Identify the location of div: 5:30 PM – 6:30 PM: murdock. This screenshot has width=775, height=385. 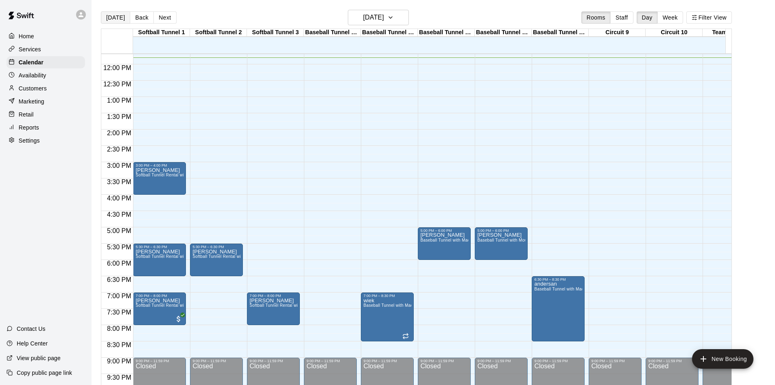
(160, 260).